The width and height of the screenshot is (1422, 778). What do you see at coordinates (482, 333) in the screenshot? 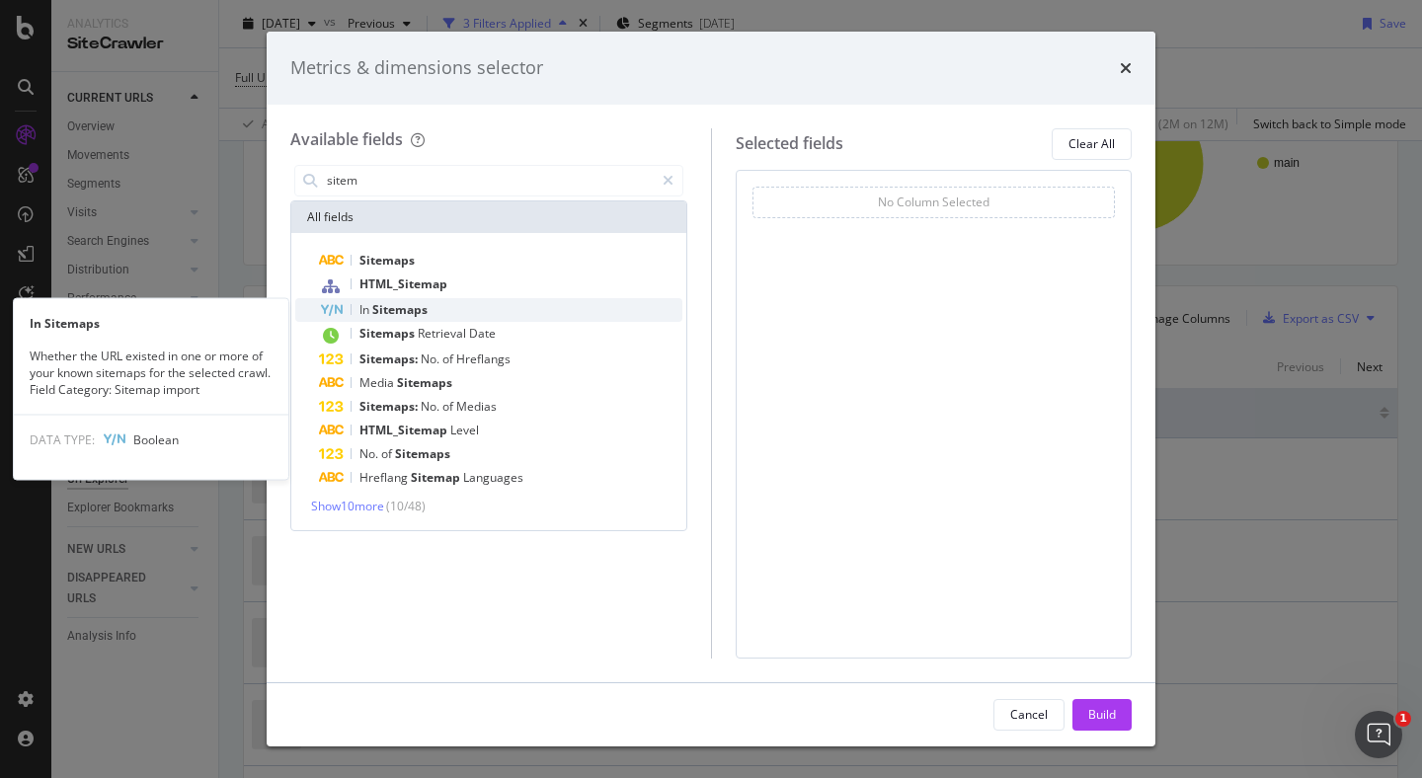
I see `span: Date` at bounding box center [482, 333].